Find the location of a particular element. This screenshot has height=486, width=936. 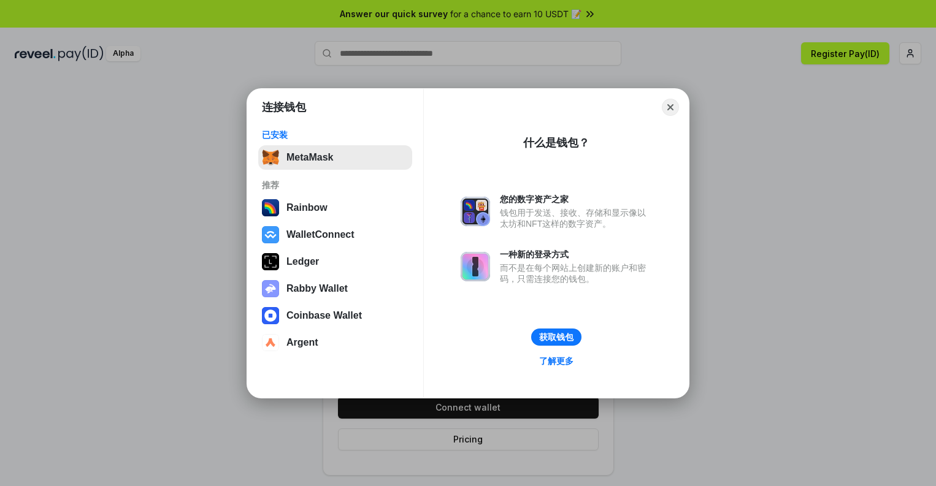

div: 而不是在每个网站上创建新的账户和密码，只需连接您的钱包。 is located at coordinates (576, 273).